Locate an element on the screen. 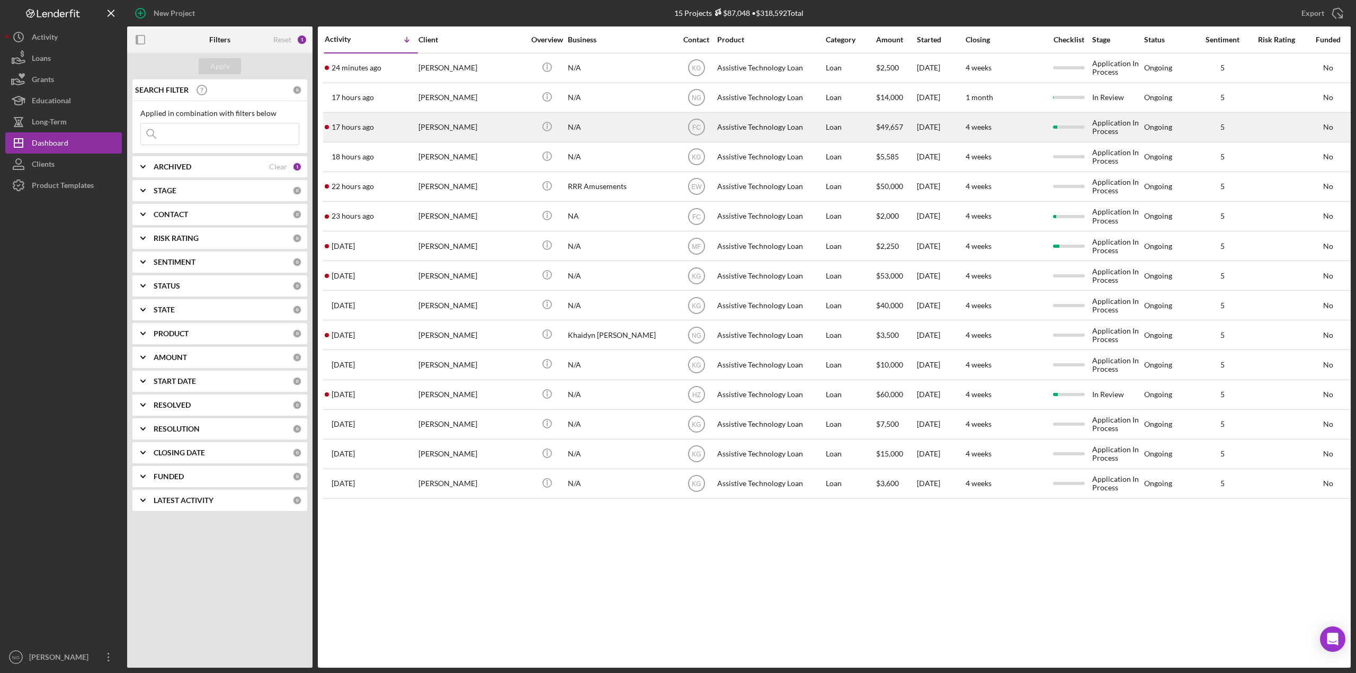 The image size is (1356, 673). b: FUNDED is located at coordinates (168, 477).